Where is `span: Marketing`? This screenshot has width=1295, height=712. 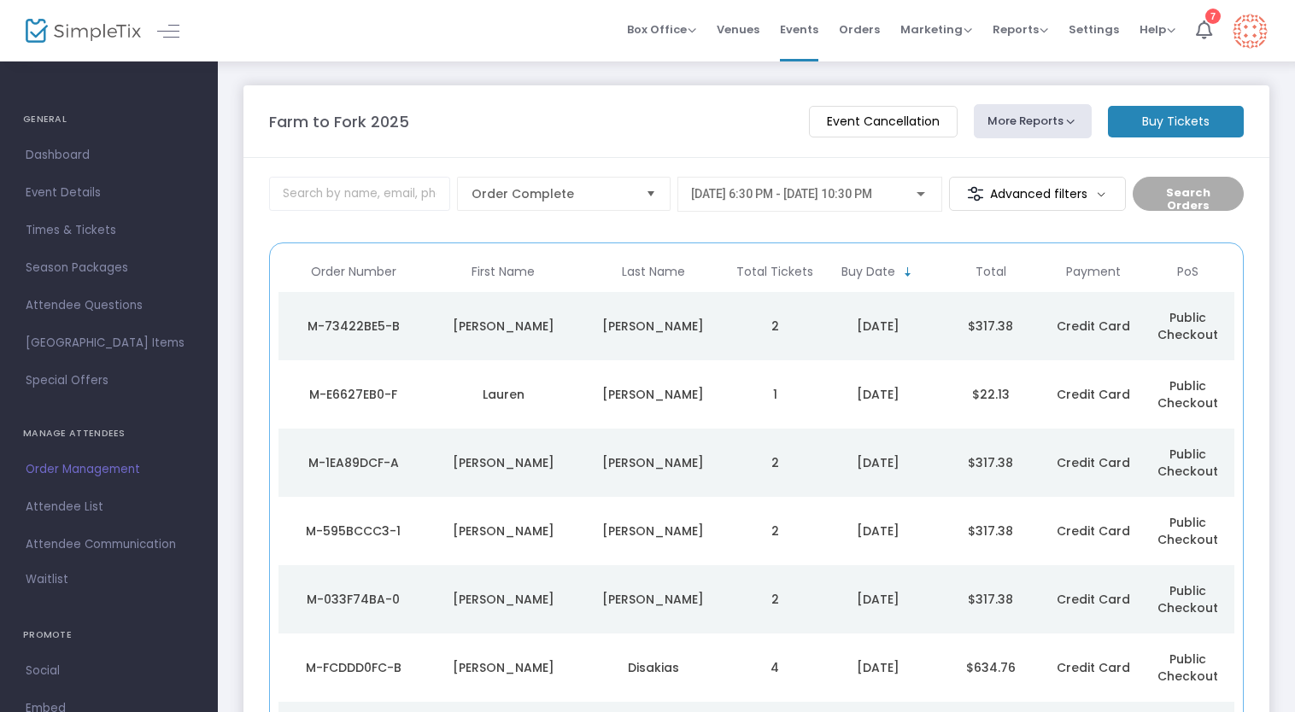 span: Marketing is located at coordinates (936, 29).